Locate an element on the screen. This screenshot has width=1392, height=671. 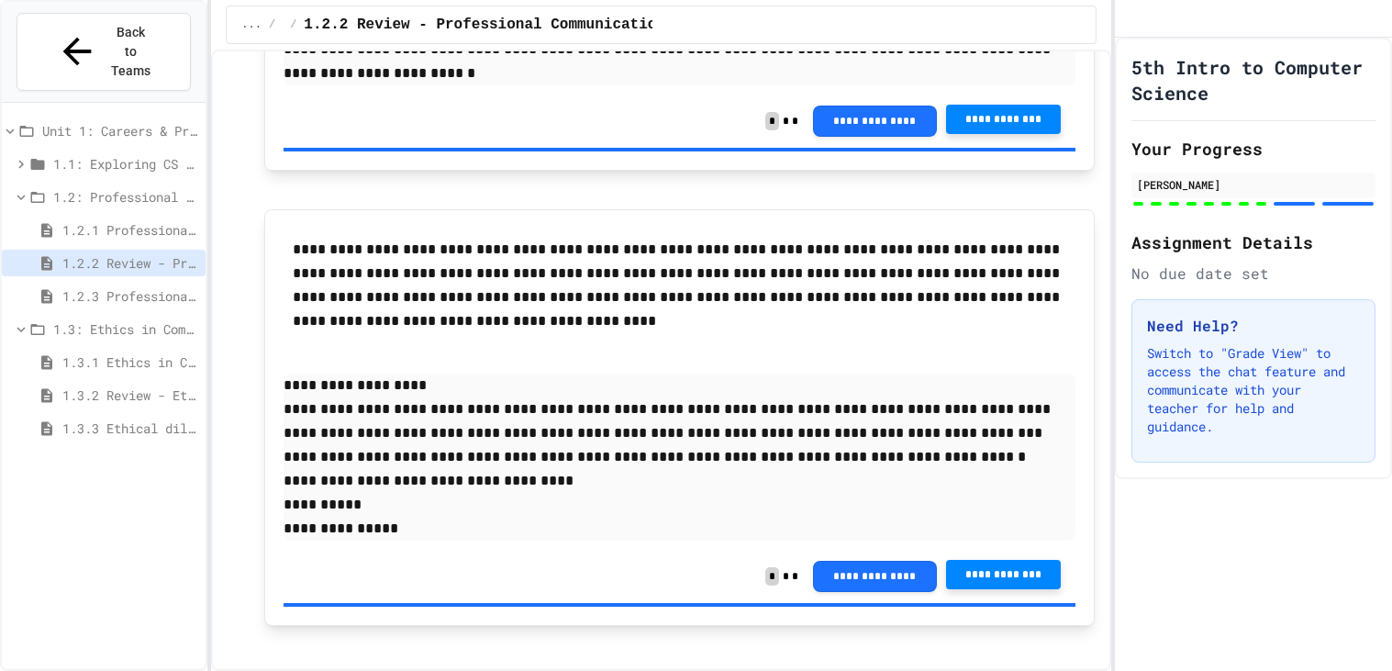
h2: Assignment Details is located at coordinates (1253, 242).